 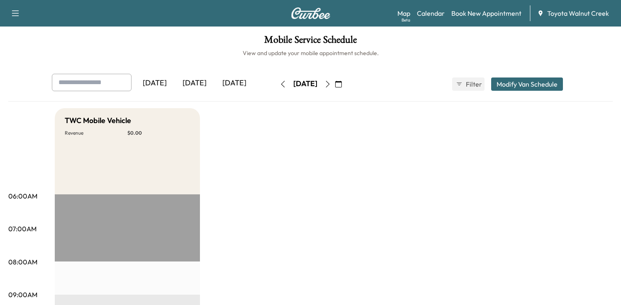 I want to click on p: Revenue, so click(x=96, y=133).